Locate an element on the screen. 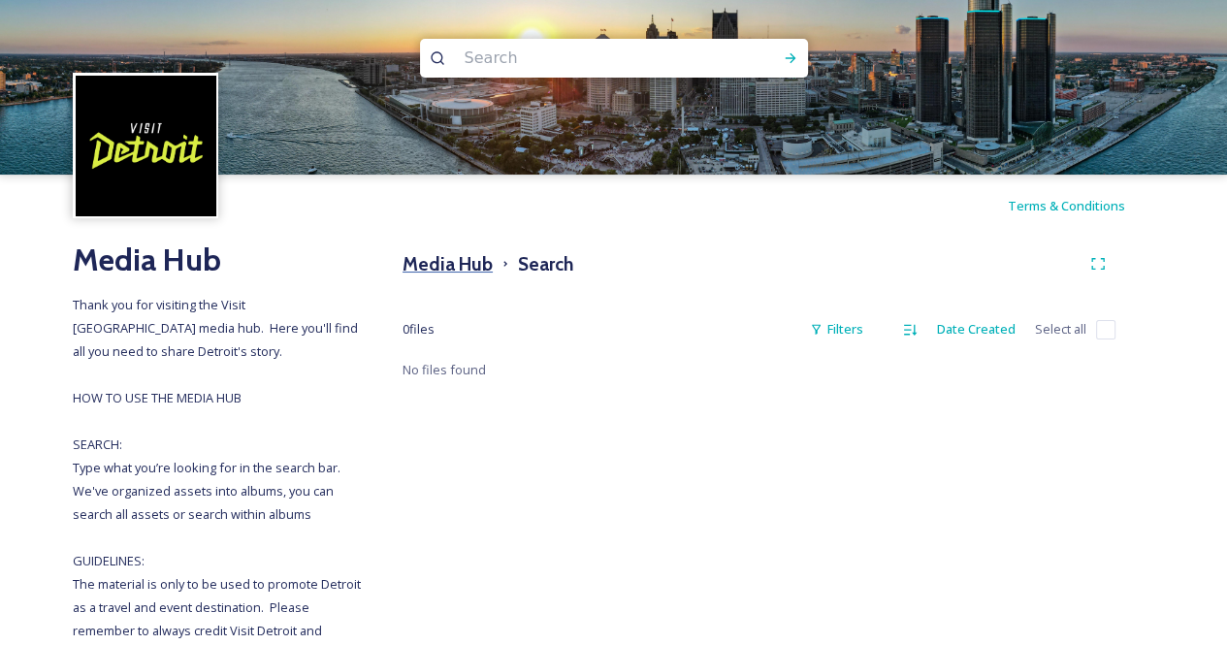  span: Terms & Conditions is located at coordinates (1066, 206).